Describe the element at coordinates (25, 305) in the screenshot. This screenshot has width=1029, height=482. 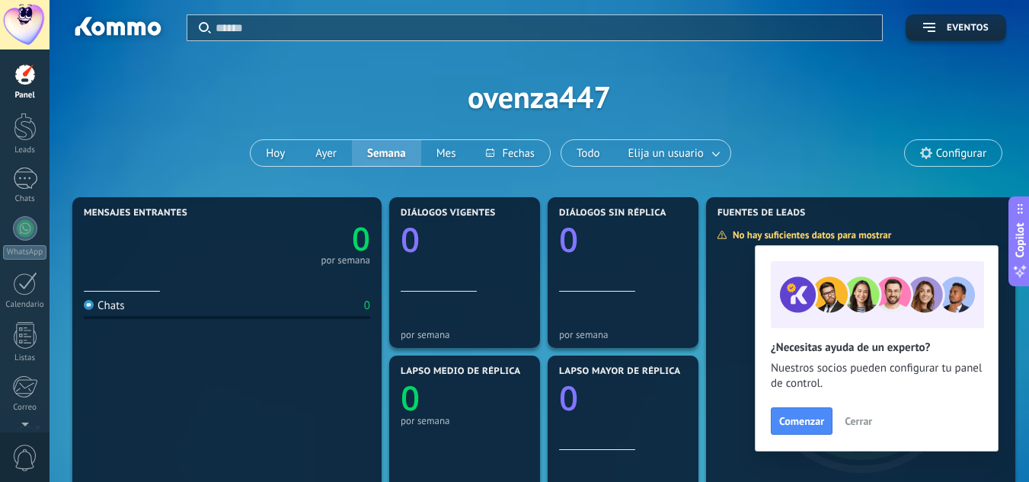
I see `div: Calendario` at that location.